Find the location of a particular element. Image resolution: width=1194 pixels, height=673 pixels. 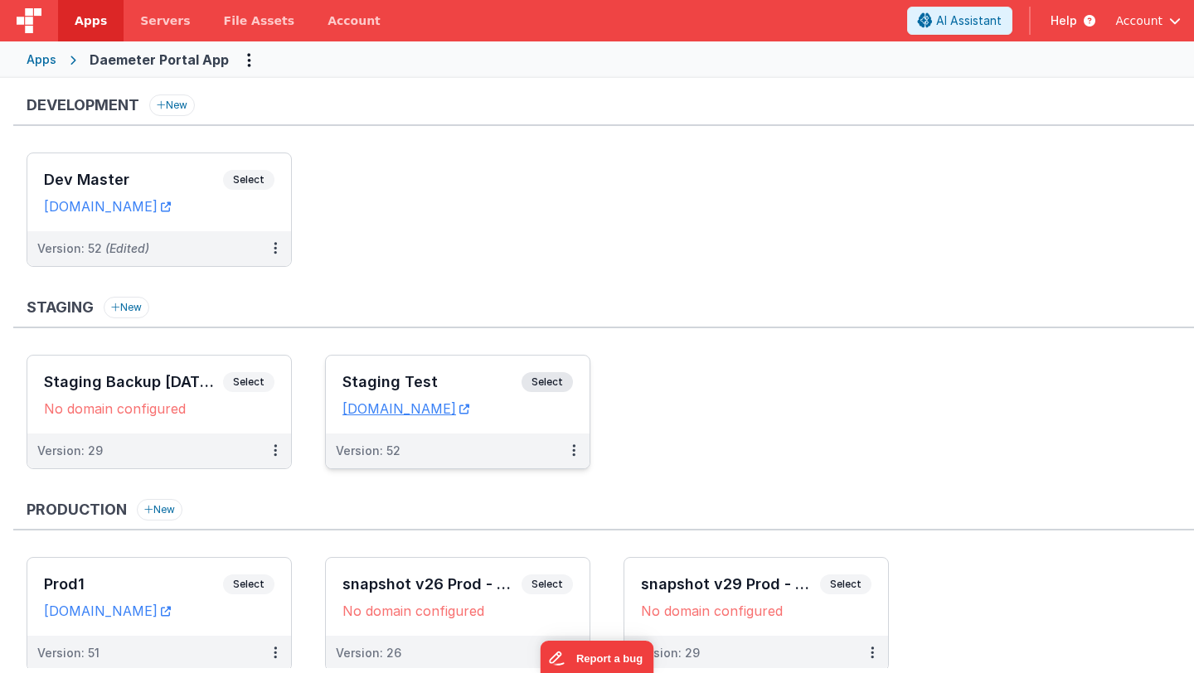

h3: Staging Test is located at coordinates (432, 382).